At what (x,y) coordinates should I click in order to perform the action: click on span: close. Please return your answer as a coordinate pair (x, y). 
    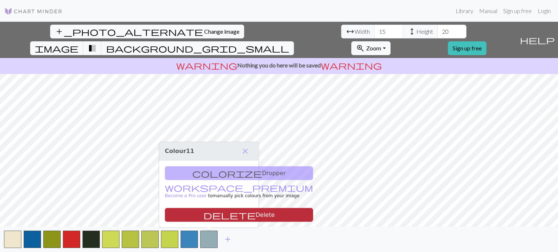
    Looking at the image, I should click on (245, 151).